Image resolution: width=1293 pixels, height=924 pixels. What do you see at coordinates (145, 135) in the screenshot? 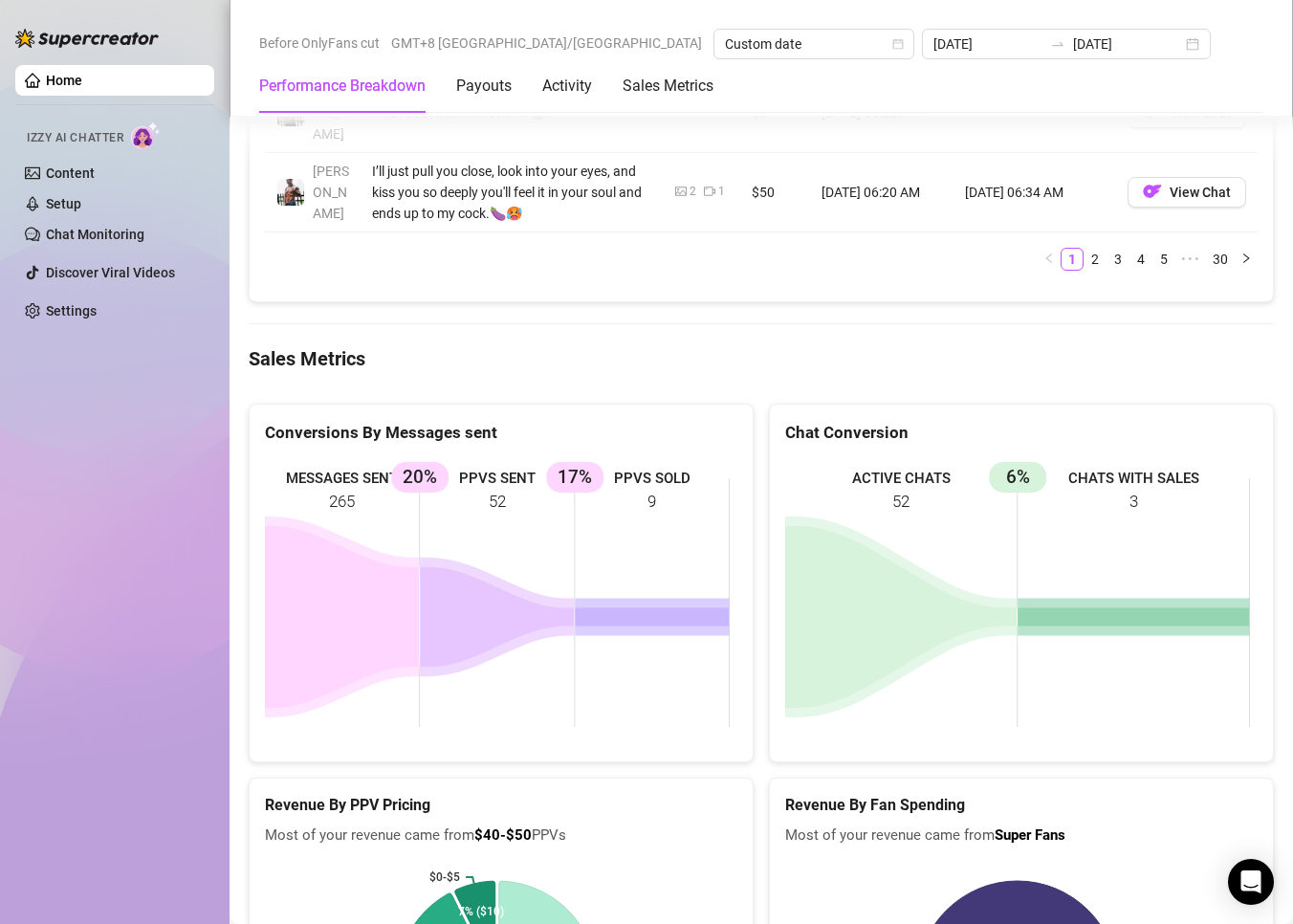
I see `img: AI Chatter` at bounding box center [145, 135].